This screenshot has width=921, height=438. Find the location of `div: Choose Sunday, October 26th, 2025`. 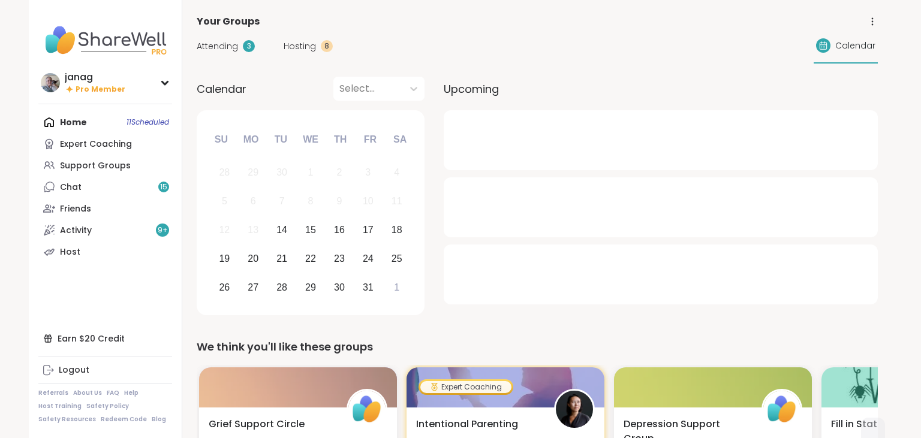

div: Choose Sunday, October 26th, 2025 is located at coordinates (224, 287).